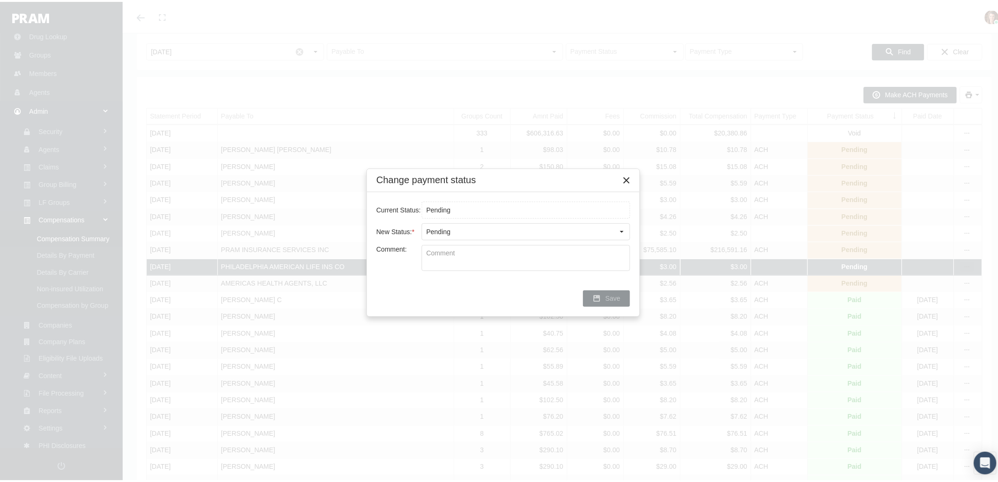  I want to click on div: Change payment status, so click(426, 178).